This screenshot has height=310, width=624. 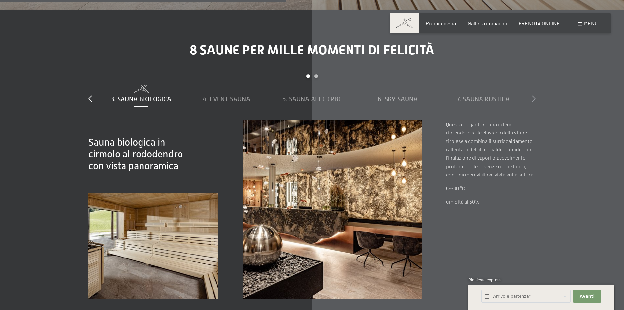 What do you see at coordinates (491, 149) in the screenshot?
I see `p: Questa elegante sauna in legno riprende lo stile classico della stube tirolese e combina il surri...` at bounding box center [491, 149].